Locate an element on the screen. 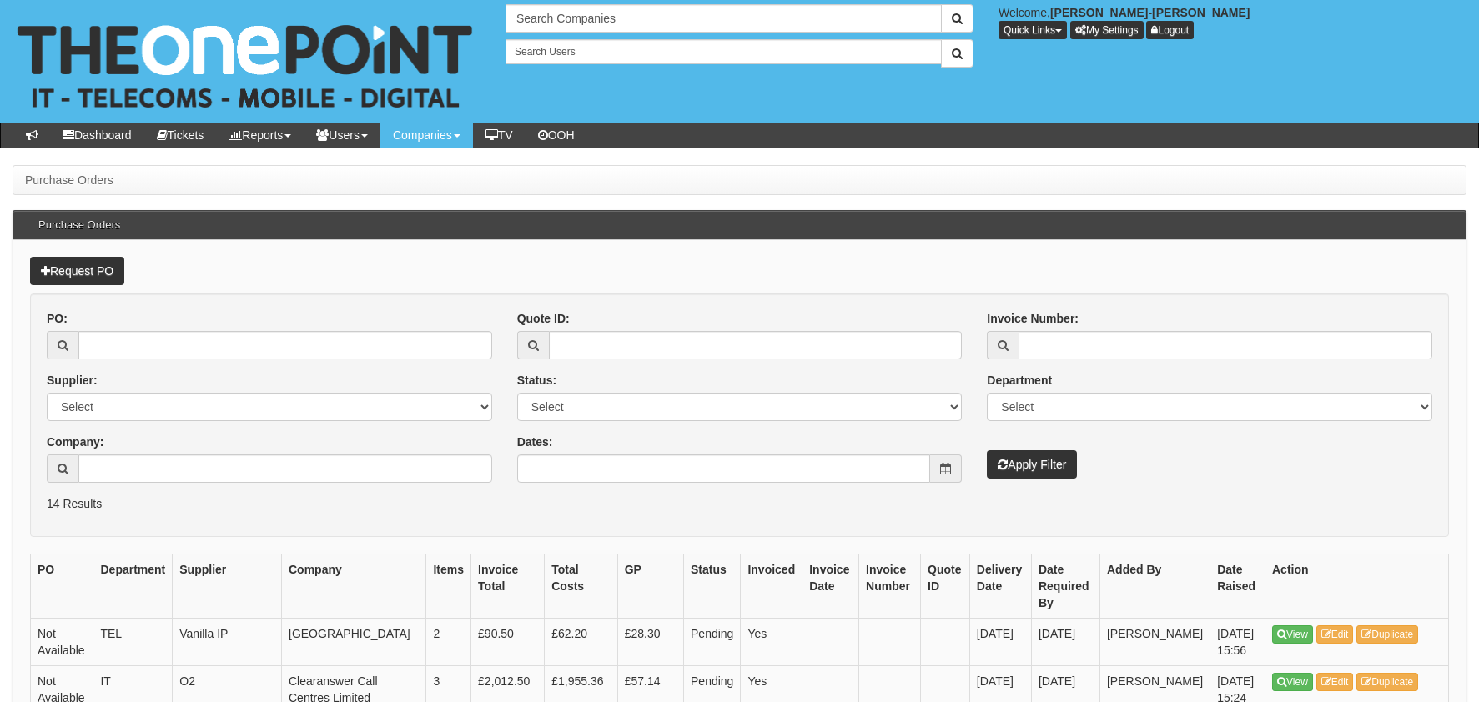  td: Yes is located at coordinates (772, 642).